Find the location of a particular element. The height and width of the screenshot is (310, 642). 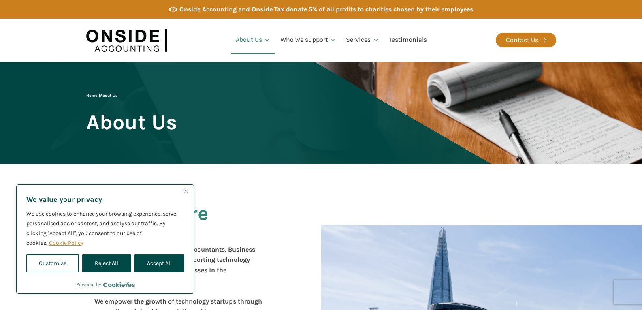

a: About Us is located at coordinates (253, 40).